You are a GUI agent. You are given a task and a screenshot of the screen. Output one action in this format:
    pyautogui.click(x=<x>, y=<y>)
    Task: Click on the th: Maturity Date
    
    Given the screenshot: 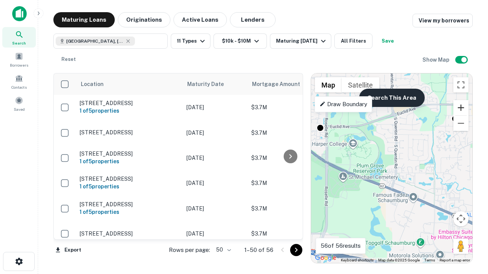 What is the action you would take?
    pyautogui.click(x=215, y=84)
    